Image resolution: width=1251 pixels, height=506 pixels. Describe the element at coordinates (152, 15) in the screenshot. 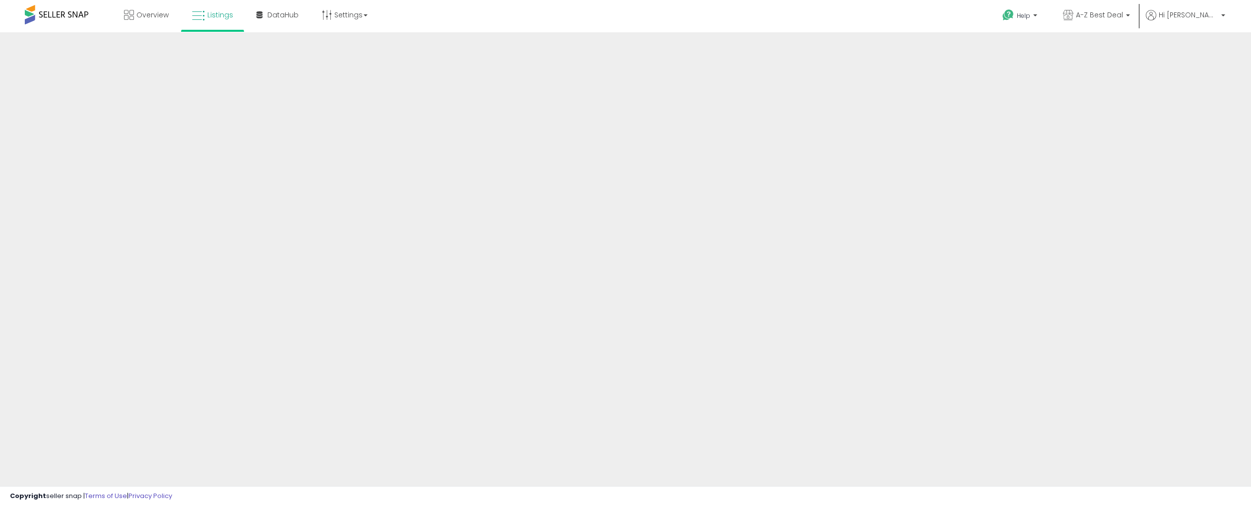

I see `span: Overview` at that location.